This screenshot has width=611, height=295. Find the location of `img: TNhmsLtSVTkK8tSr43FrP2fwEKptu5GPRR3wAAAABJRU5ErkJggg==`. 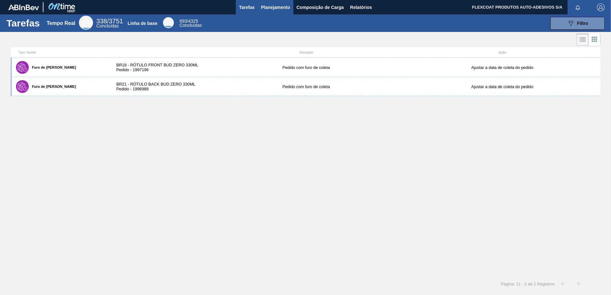

img: TNhmsLtSVTkK8tSr43FrP2fwEKptu5GPRR3wAAAABJRU5ErkJggg== is located at coordinates (24, 7).